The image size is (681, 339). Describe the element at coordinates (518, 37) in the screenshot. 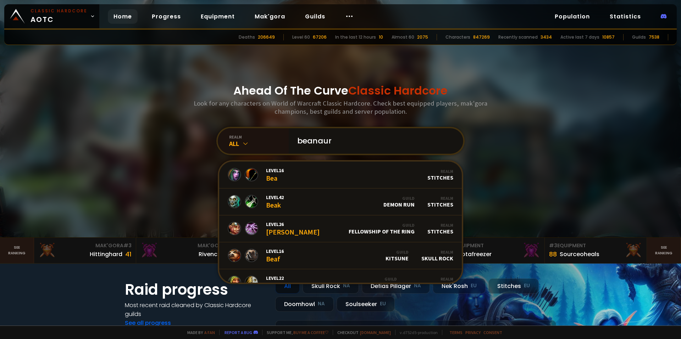

I see `div: Recently scanned` at that location.